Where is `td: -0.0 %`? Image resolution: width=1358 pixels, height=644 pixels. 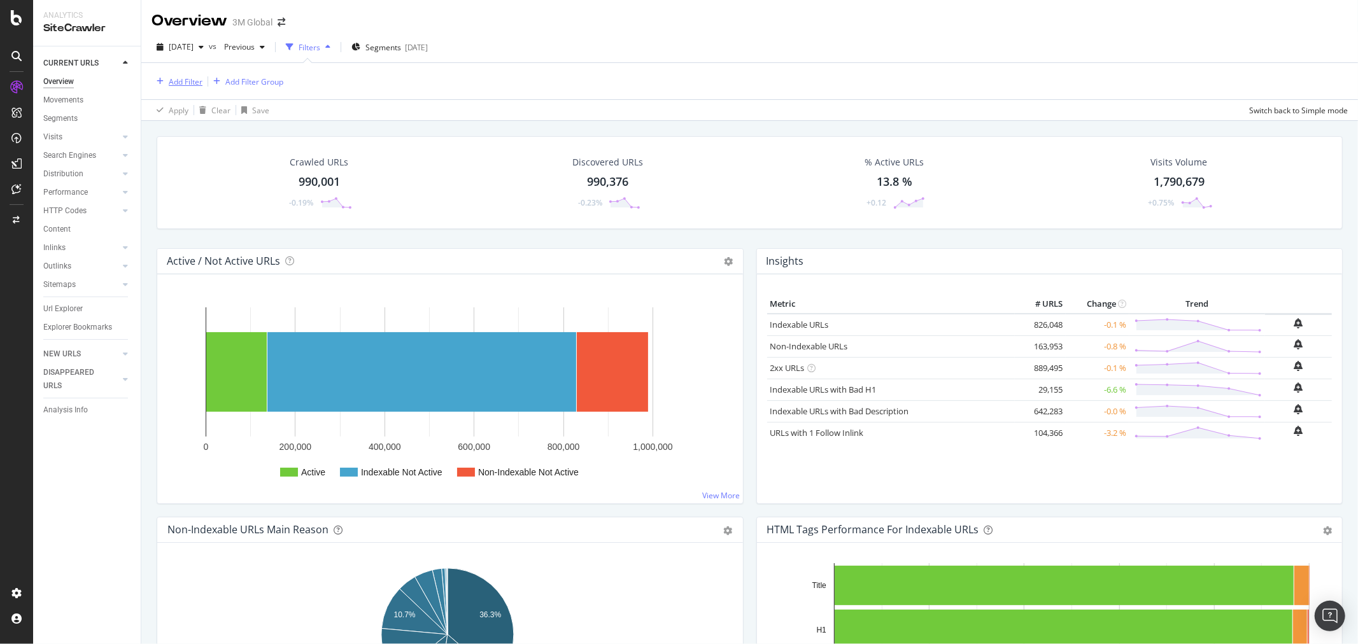
td: -0.0 % is located at coordinates (1097, 411).